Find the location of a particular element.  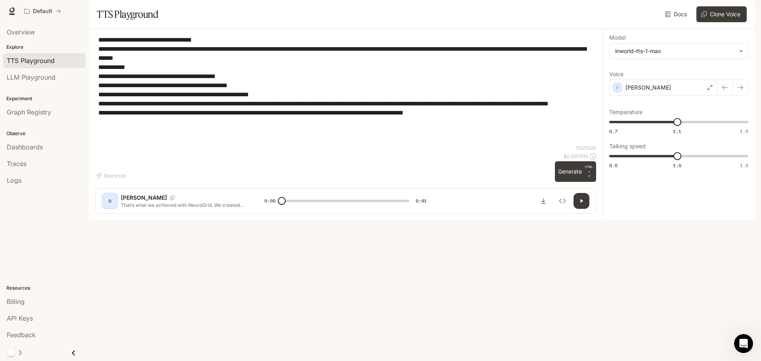

p: Talking speed is located at coordinates (628, 146).